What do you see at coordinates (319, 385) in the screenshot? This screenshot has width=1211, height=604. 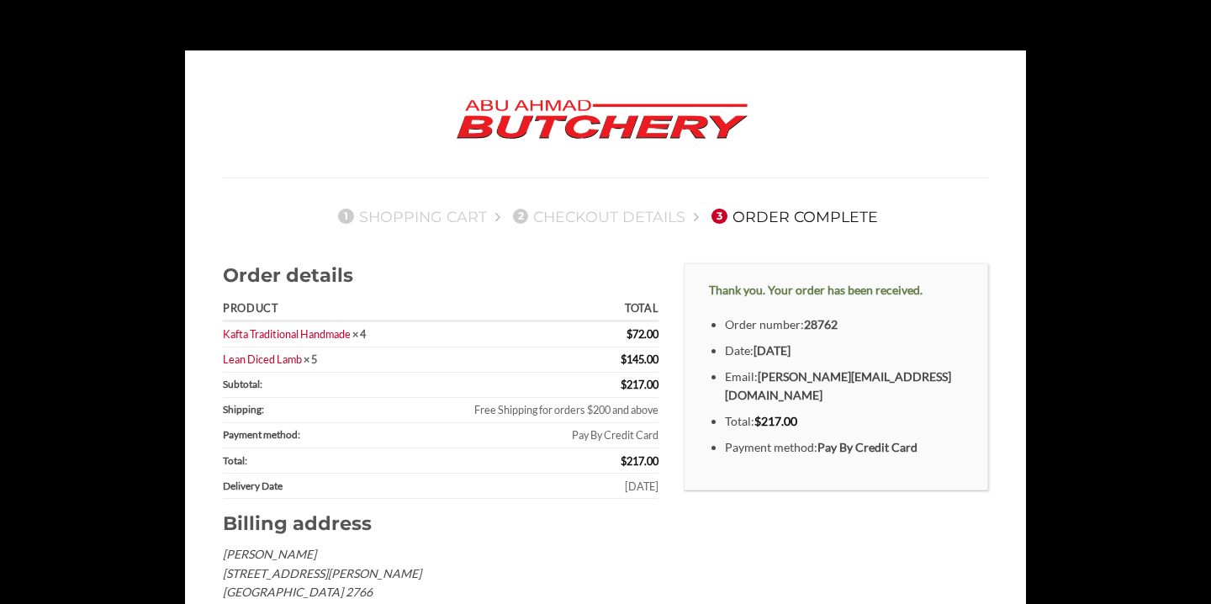 I see `th: Subtotal:` at bounding box center [319, 385].